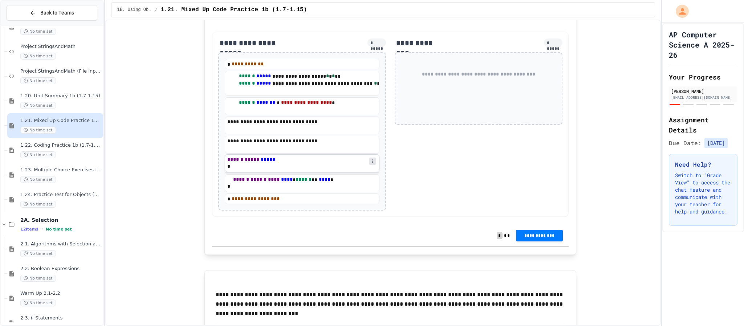 This screenshot has width=744, height=326. Describe the element at coordinates (703, 45) in the screenshot. I see `h1: AP Computer Science A 2025-26` at that location.